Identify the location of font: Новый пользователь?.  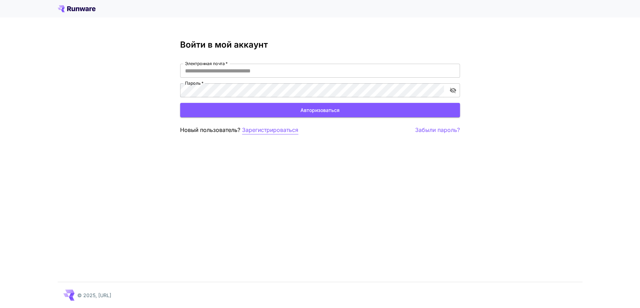
(210, 130).